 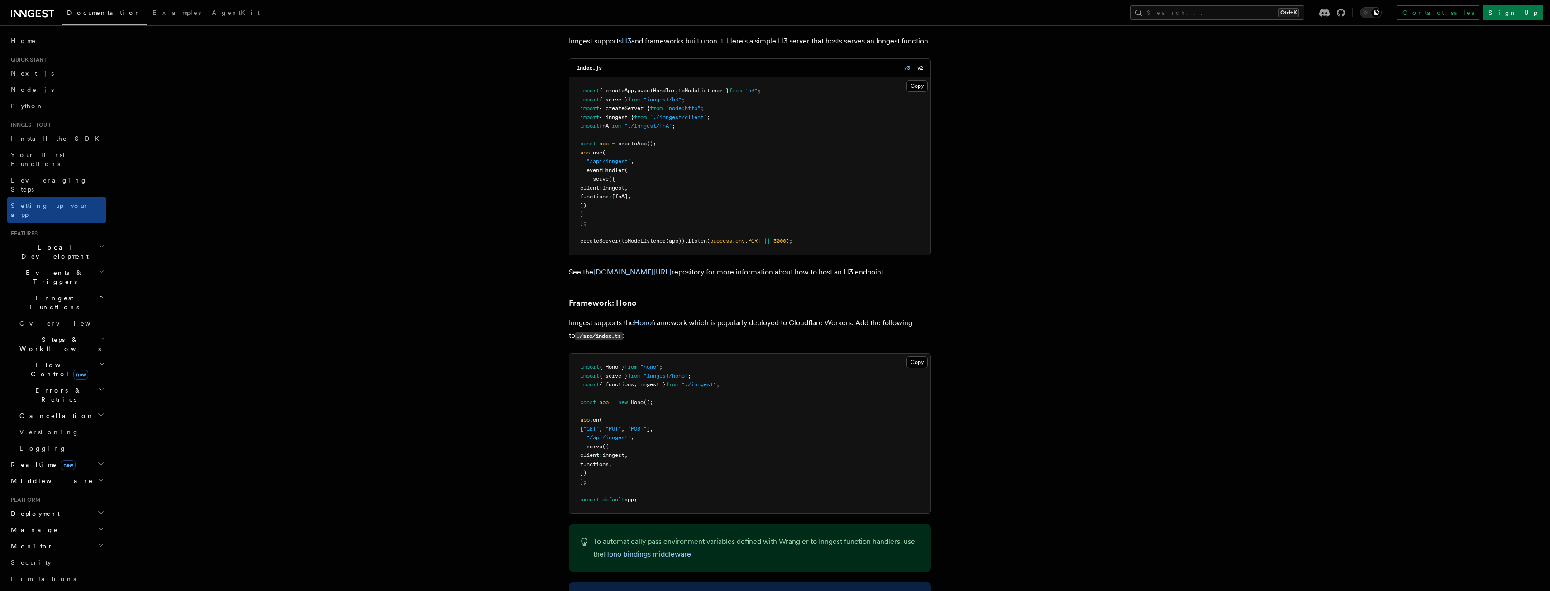 I want to click on a: Sign Up, so click(x=1513, y=13).